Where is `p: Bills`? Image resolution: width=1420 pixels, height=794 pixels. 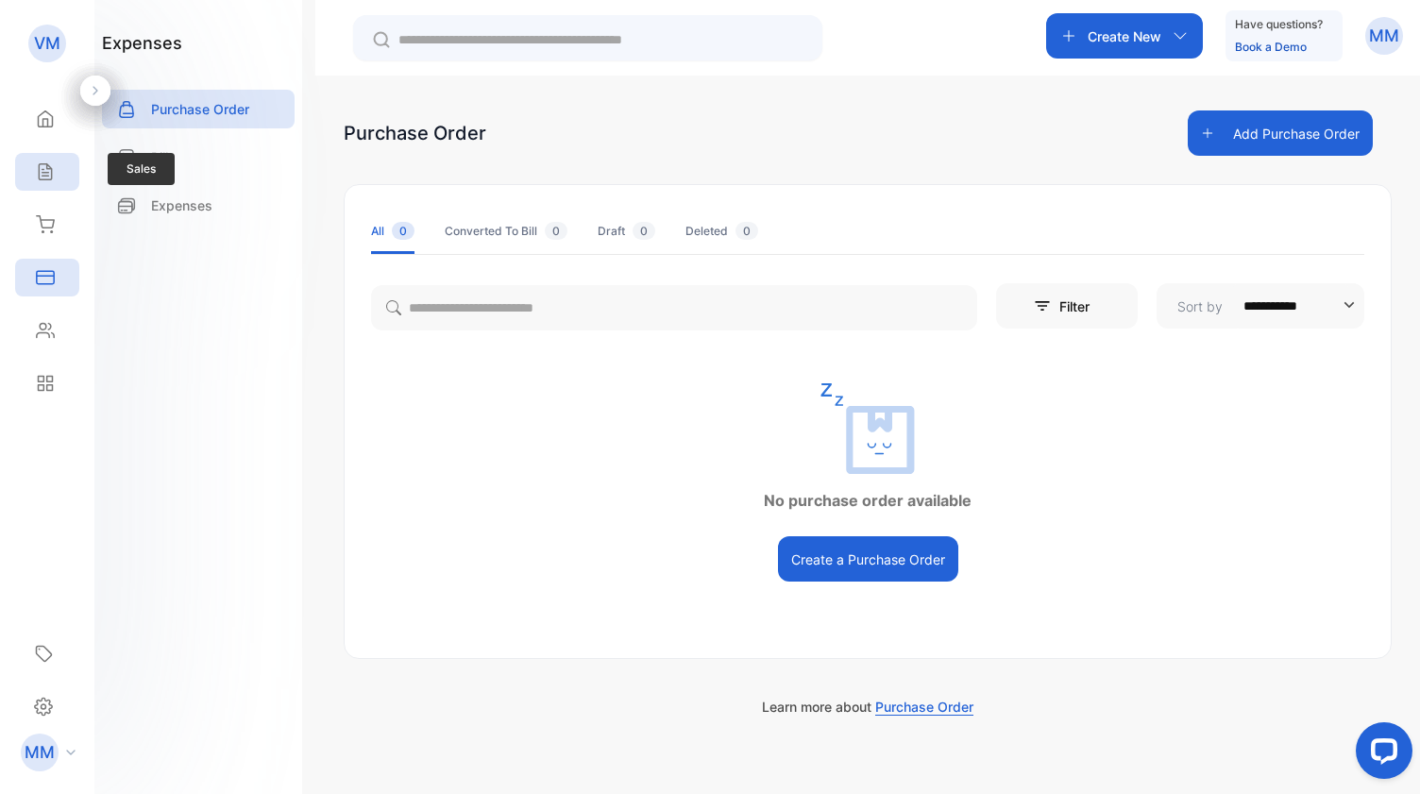 p: Bills is located at coordinates (163, 157).